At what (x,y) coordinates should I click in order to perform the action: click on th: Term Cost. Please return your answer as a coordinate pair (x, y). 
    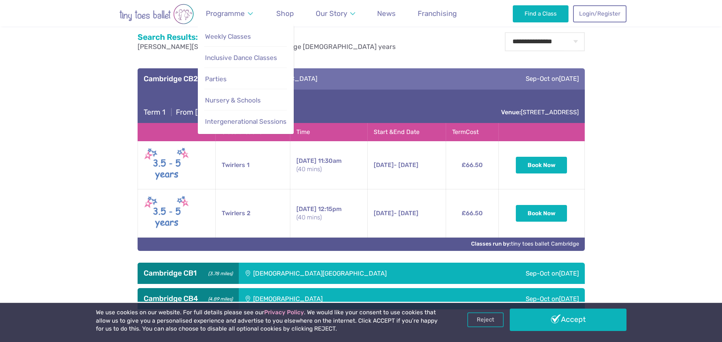
    Looking at the image, I should click on (472, 132).